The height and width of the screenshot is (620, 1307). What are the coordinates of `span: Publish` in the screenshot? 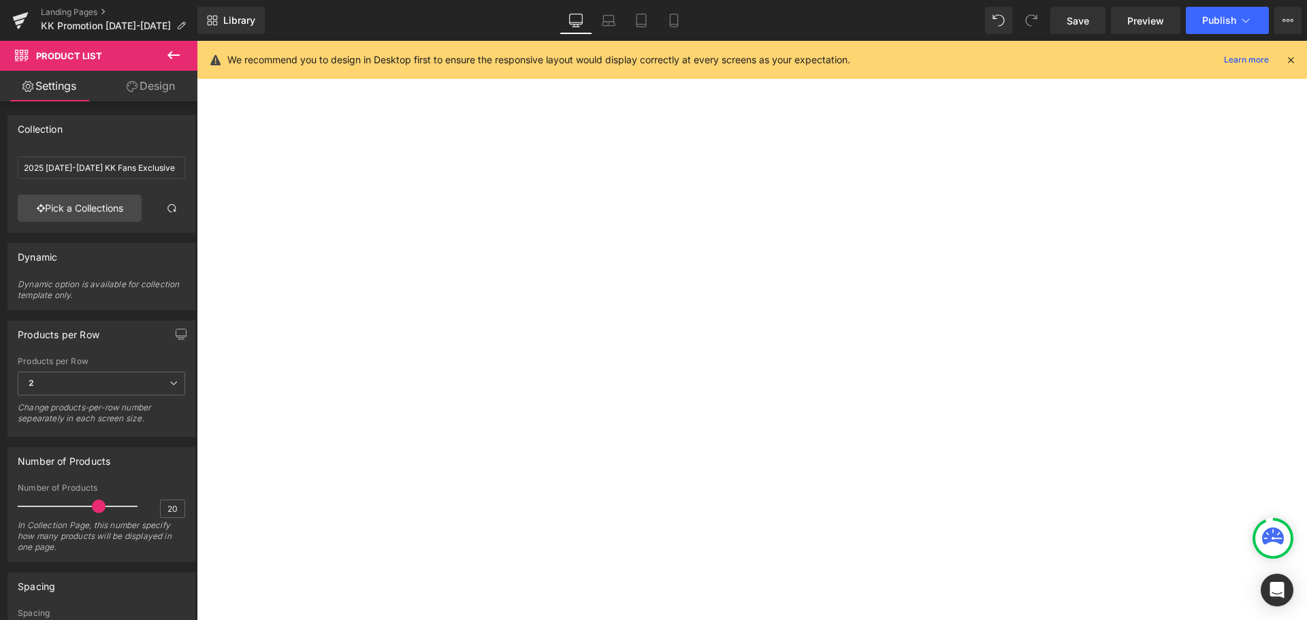 It's located at (1219, 20).